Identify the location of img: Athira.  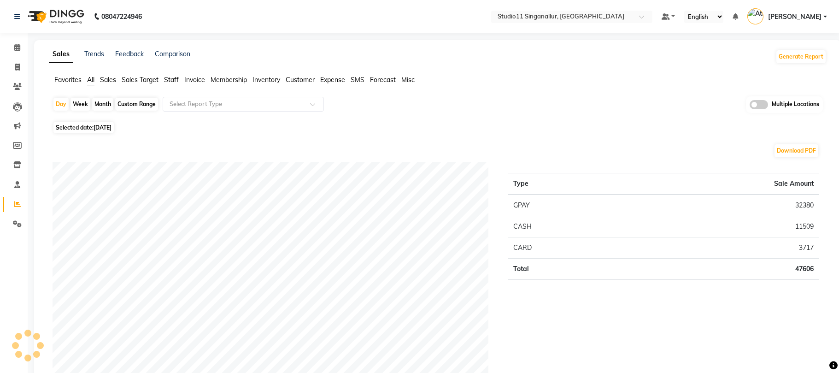
(755, 16).